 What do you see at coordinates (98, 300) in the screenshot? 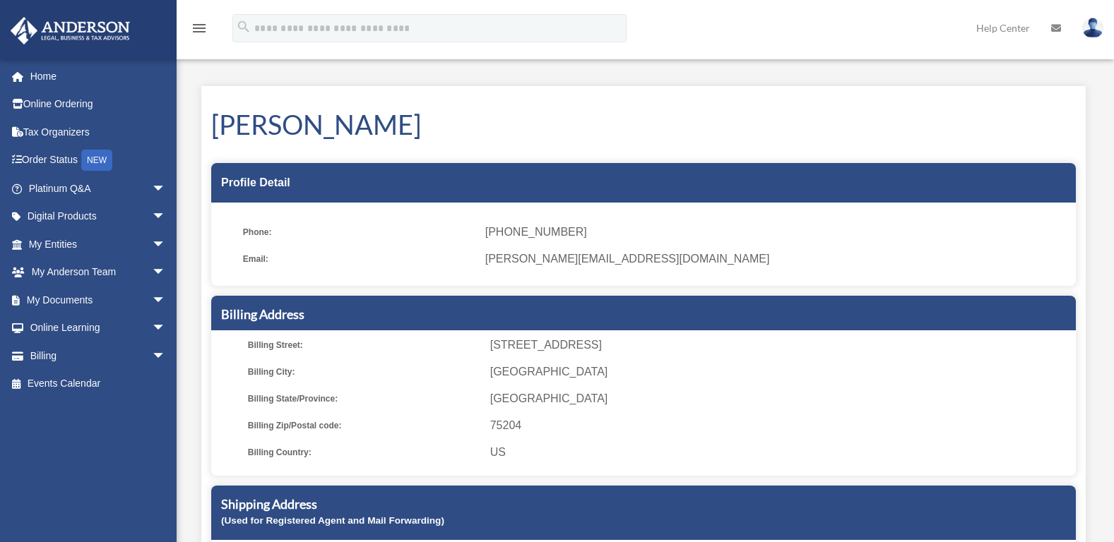
I see `a: My Documentsarrow_drop_down` at bounding box center [98, 300].